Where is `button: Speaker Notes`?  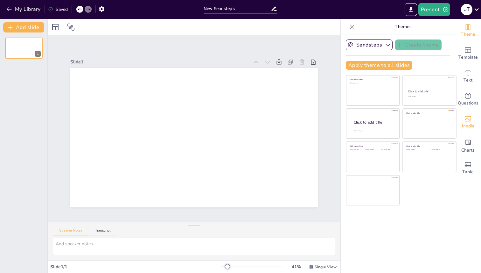
button: Speaker Notes is located at coordinates (71, 232).